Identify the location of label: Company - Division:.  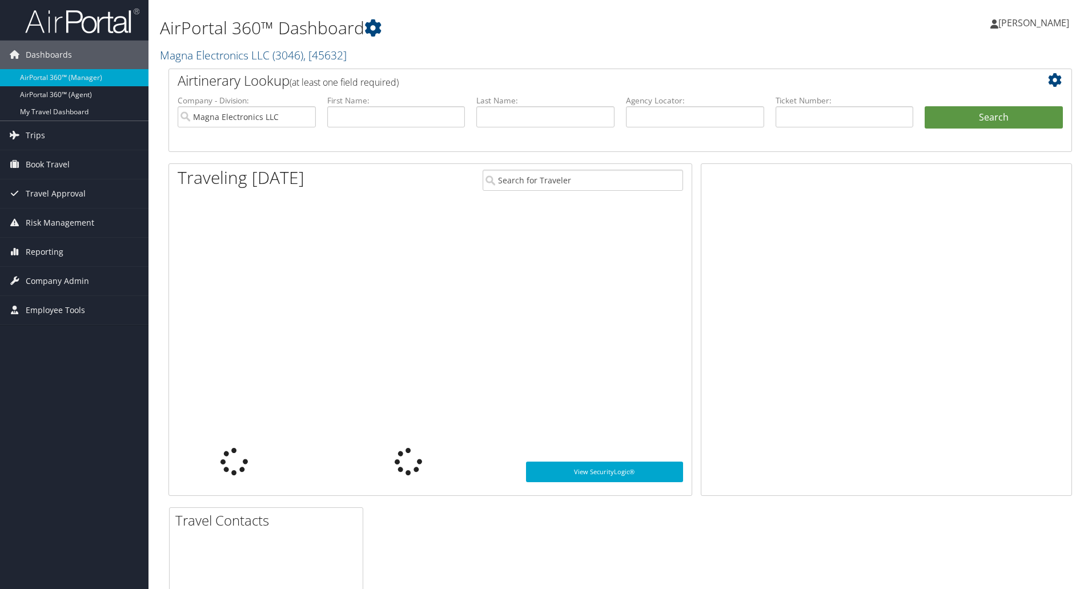
(247, 101).